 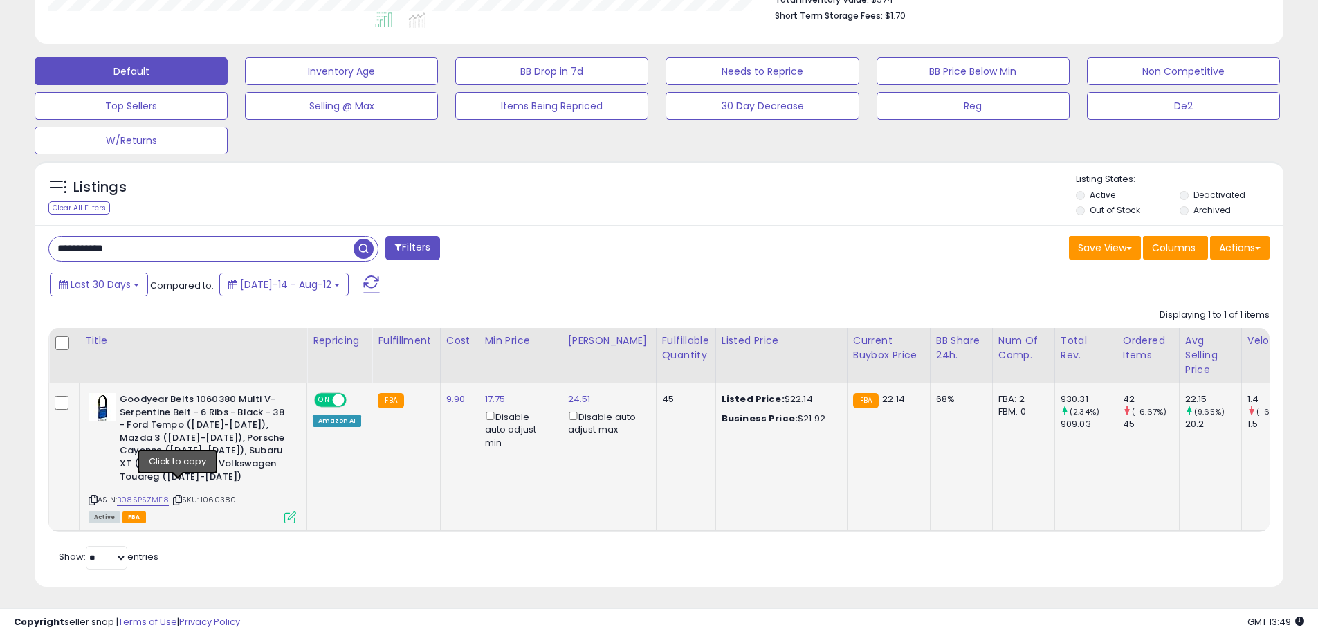 I want to click on button: Default, so click(x=131, y=71).